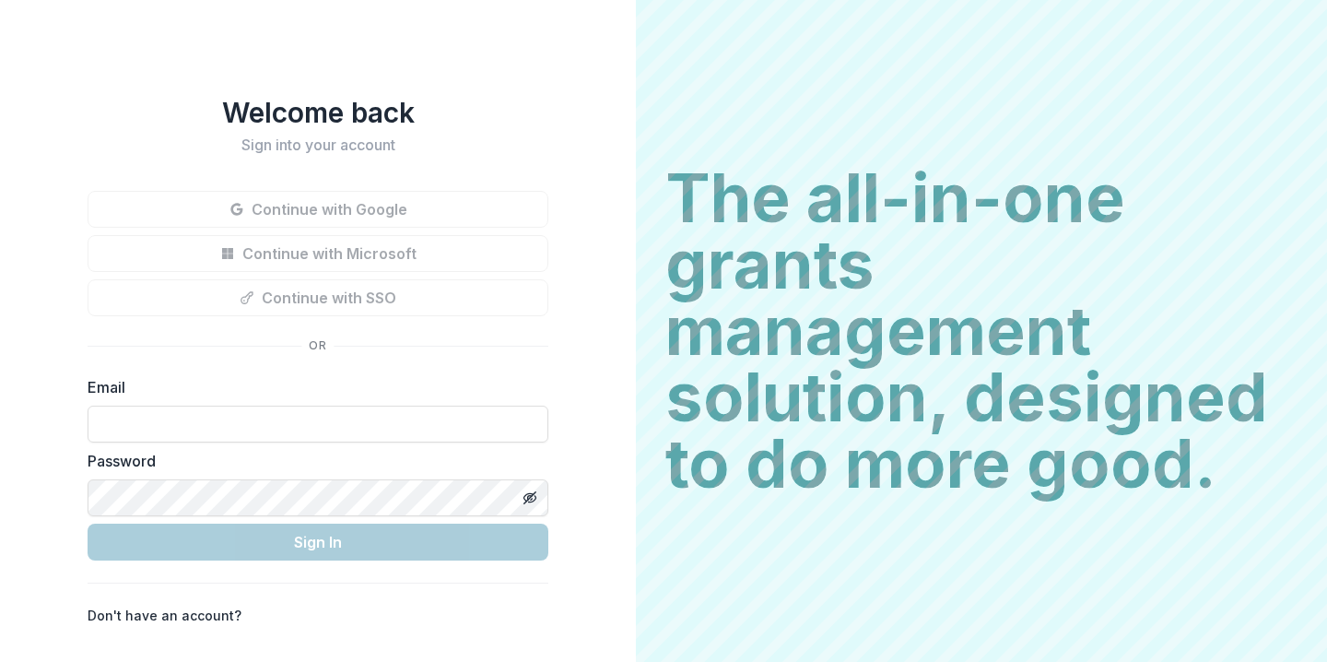 Image resolution: width=1327 pixels, height=662 pixels. What do you see at coordinates (530, 498) in the screenshot?
I see `button: Toggle password visibility` at bounding box center [530, 498].